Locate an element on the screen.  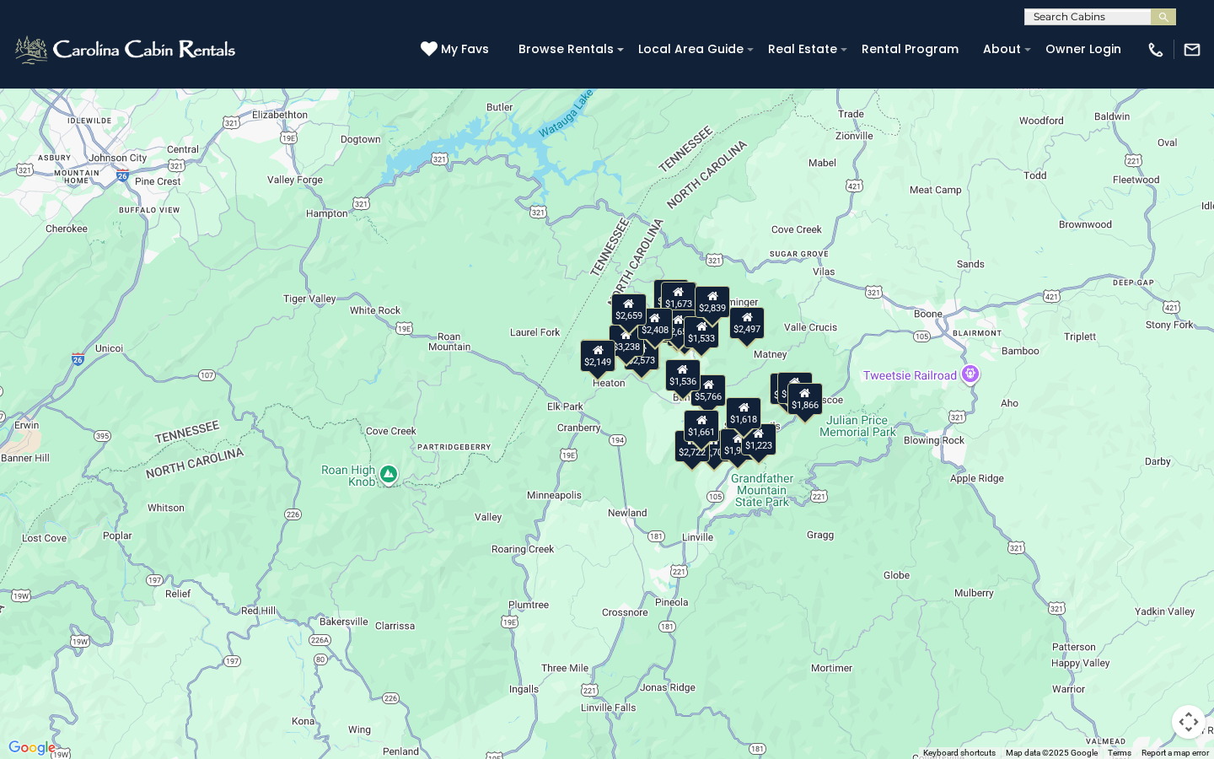
a: My Favs is located at coordinates (457, 50).